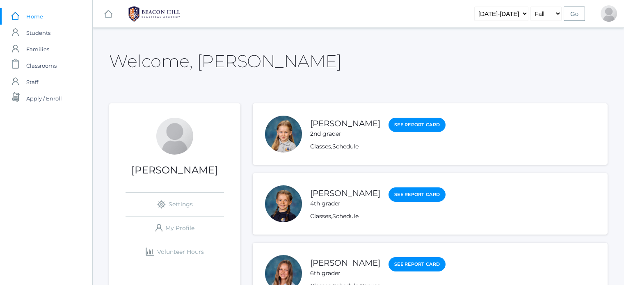  I want to click on div: Savannah Little, so click(283, 204).